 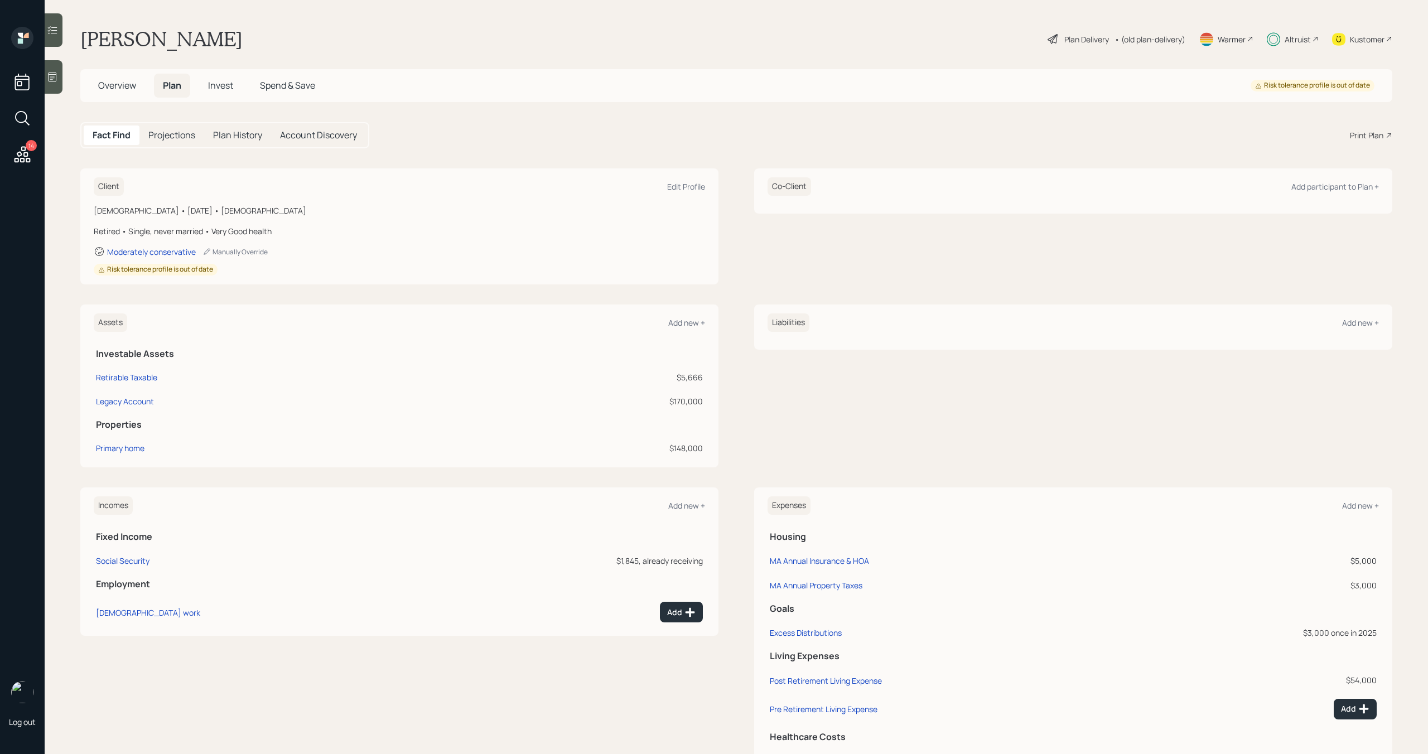 I want to click on h5: Investable Assets, so click(x=400, y=354).